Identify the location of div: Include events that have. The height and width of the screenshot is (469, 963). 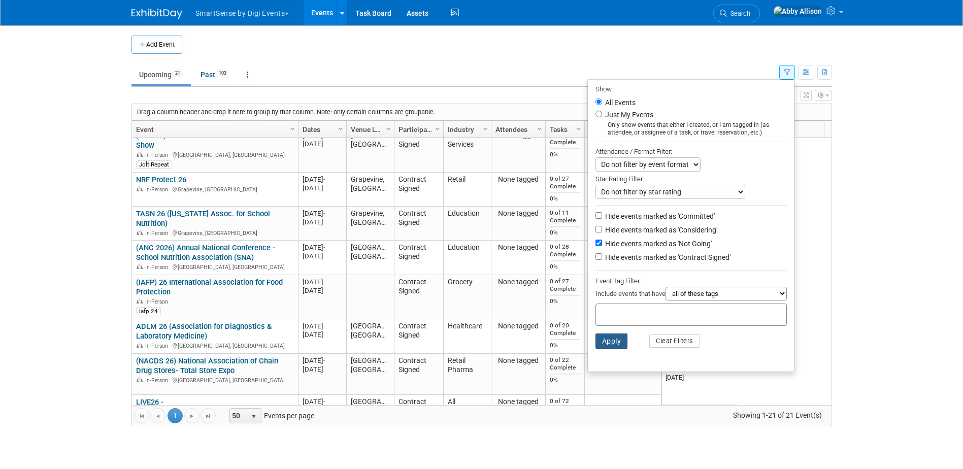
(691, 295).